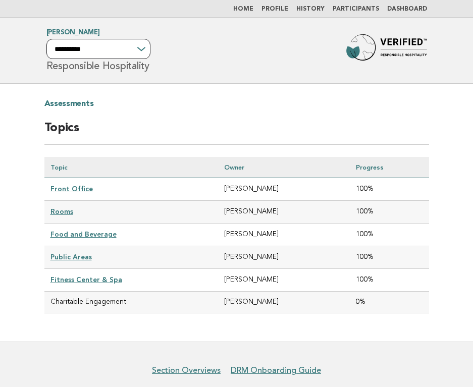  What do you see at coordinates (186, 370) in the screenshot?
I see `a: Section Overviews` at bounding box center [186, 370].